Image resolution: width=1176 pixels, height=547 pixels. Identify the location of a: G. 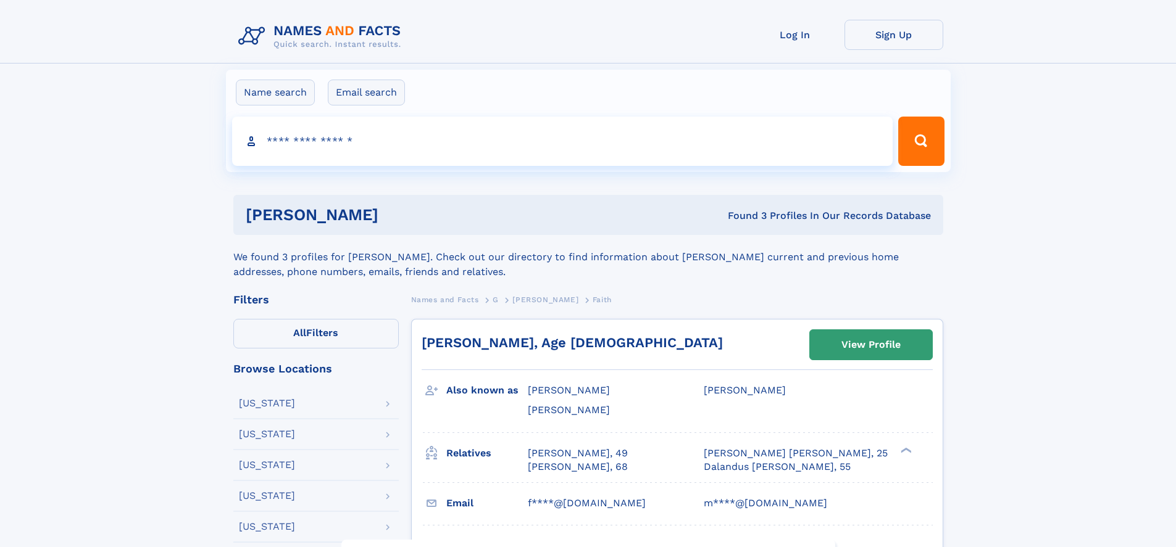
(496, 299).